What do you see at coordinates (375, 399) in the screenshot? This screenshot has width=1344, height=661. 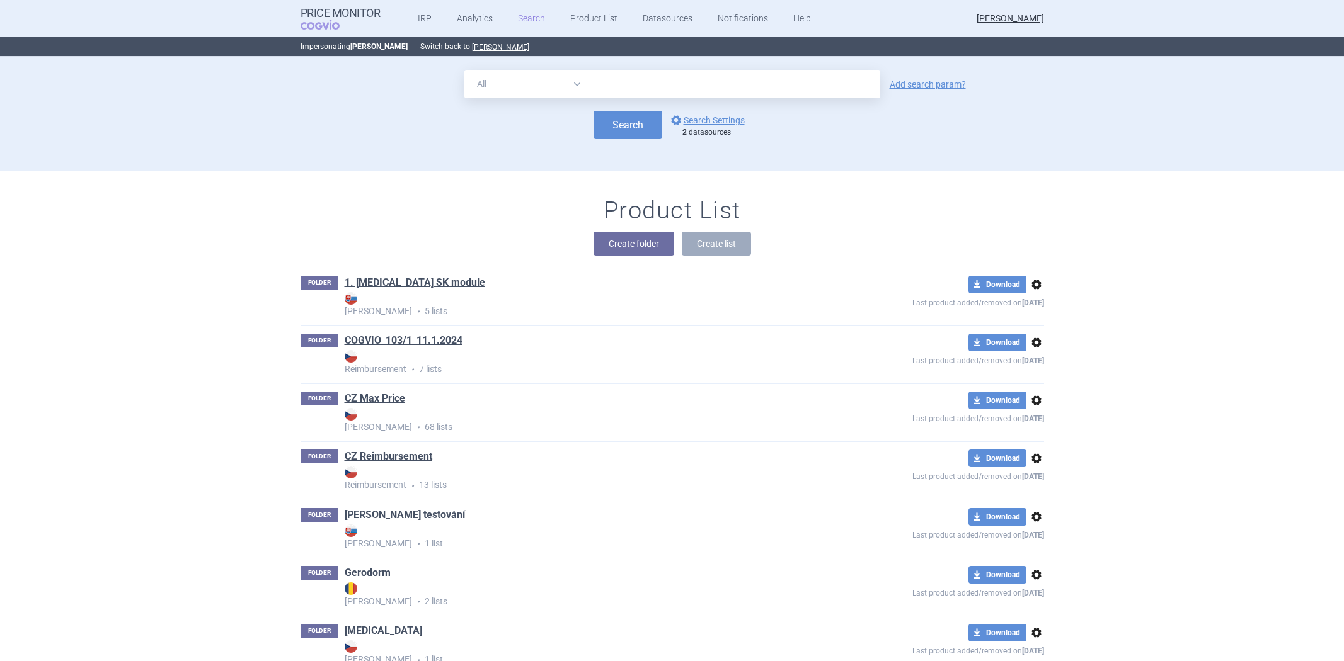 I see `a: CZ Max Price` at bounding box center [375, 399].